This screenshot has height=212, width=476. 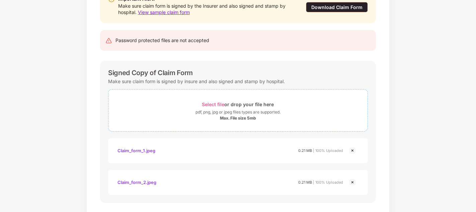 What do you see at coordinates (213, 104) in the screenshot?
I see `span: Select file` at bounding box center [213, 104].